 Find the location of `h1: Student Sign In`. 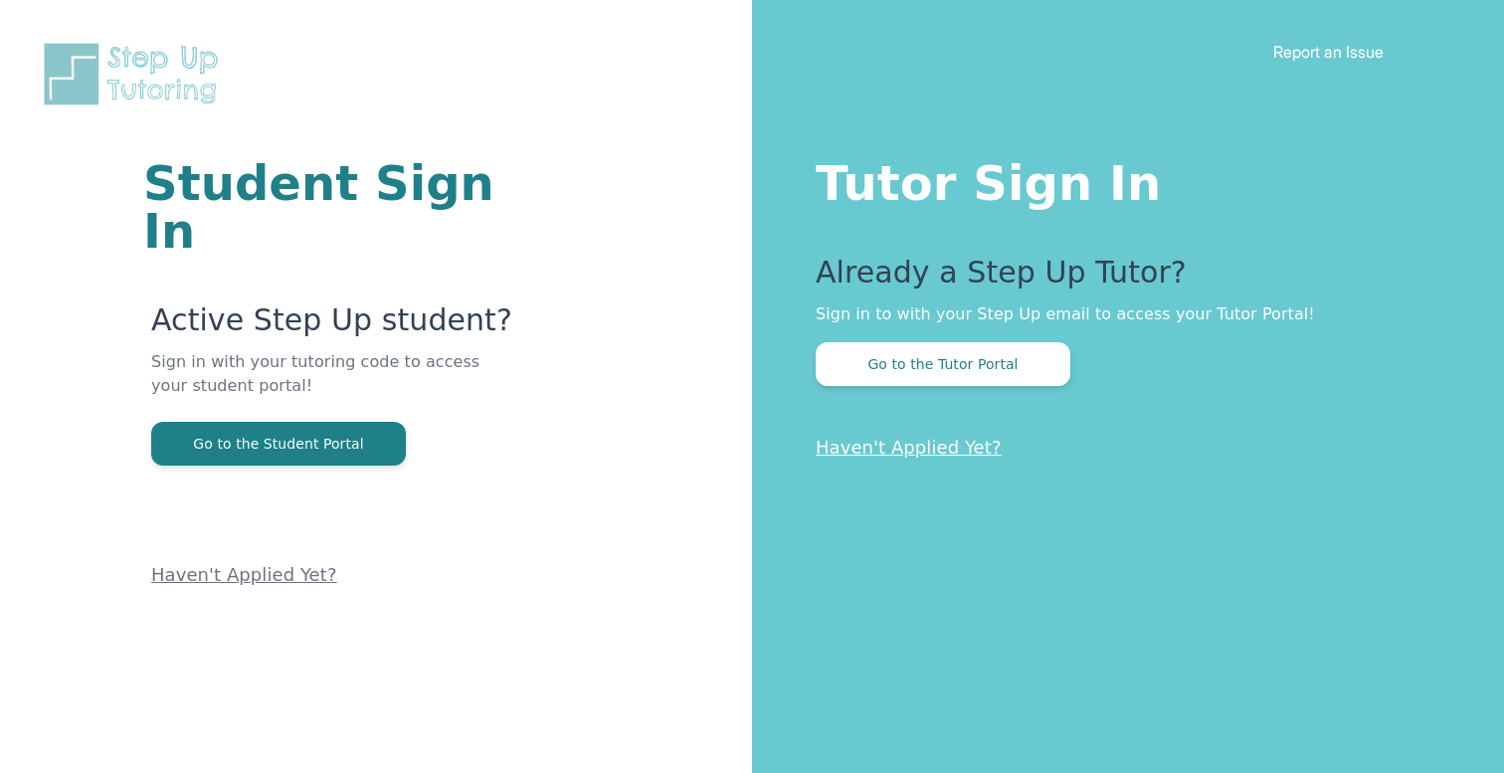

h1: Student Sign In is located at coordinates (328, 207).